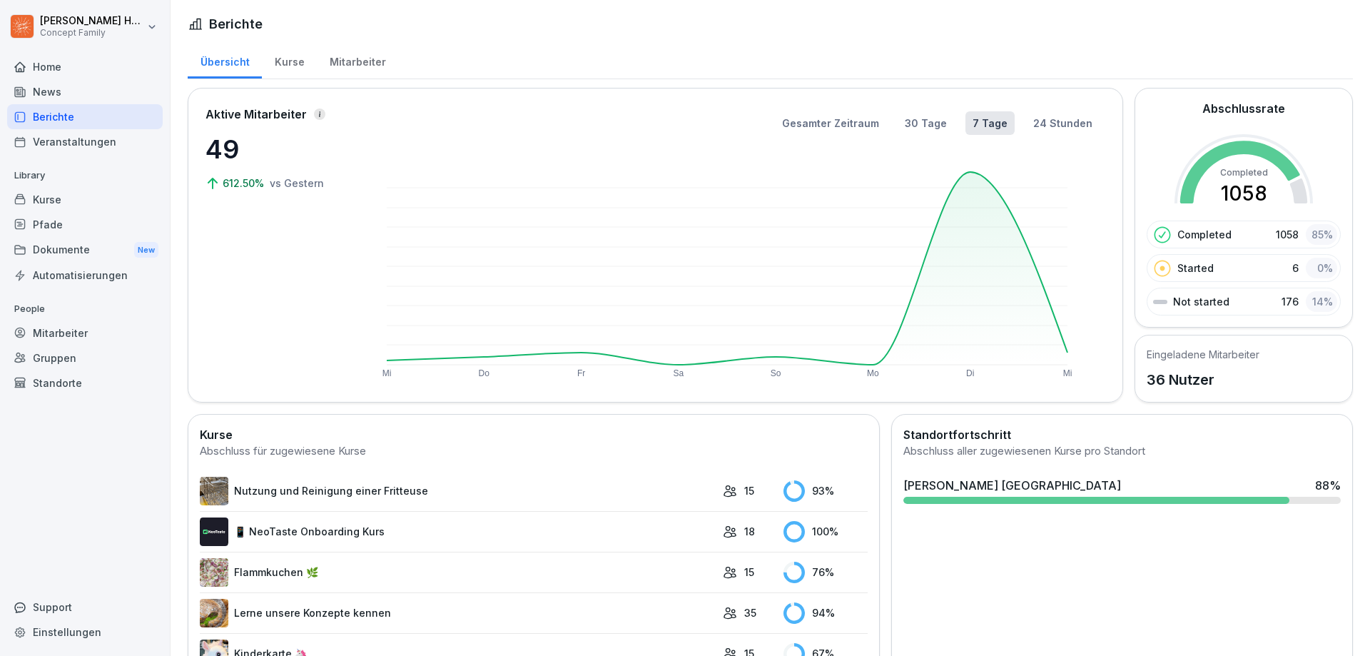 The width and height of the screenshot is (1370, 656). I want to click on button: 30 Tage, so click(925, 123).